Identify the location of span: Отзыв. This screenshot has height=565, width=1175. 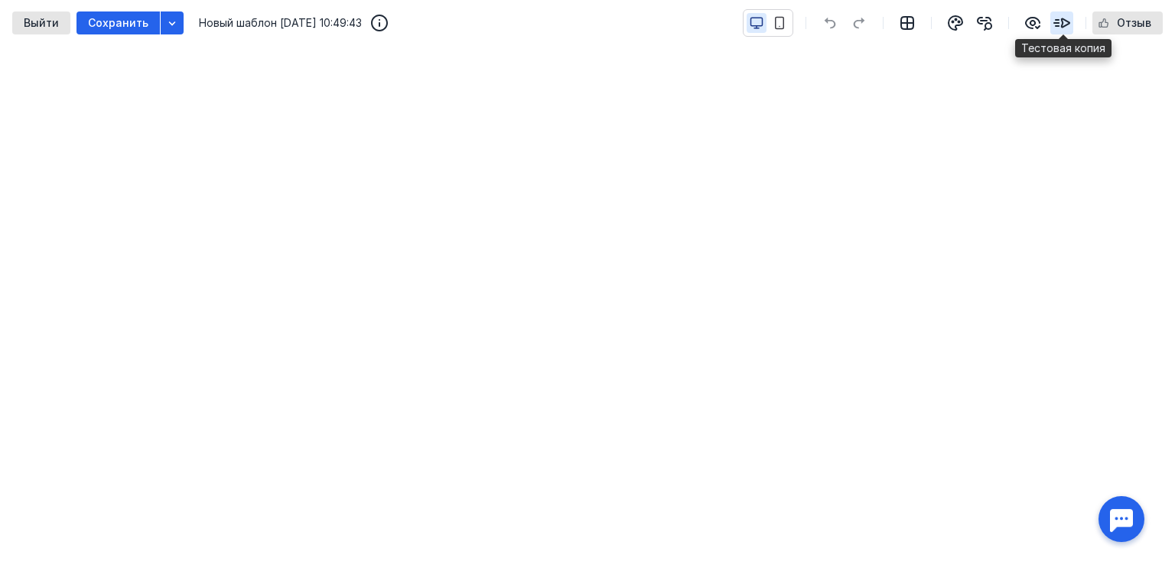
(1134, 23).